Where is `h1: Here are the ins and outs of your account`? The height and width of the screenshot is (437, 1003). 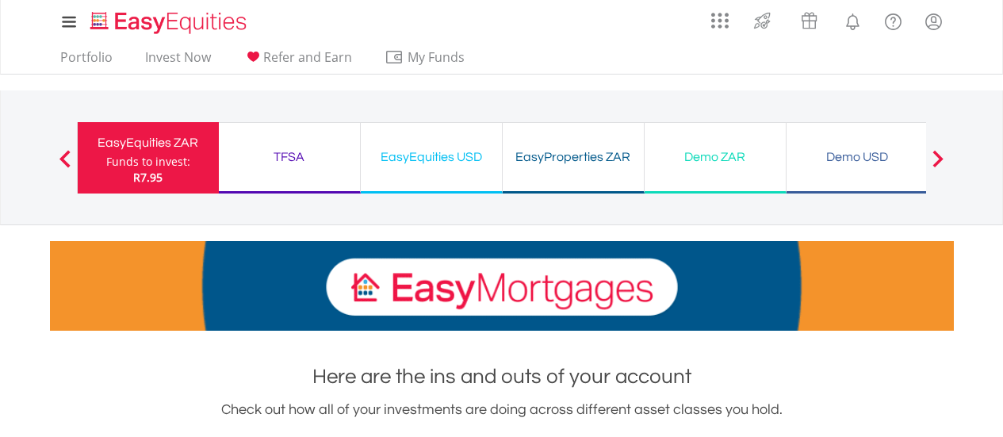 h1: Here are the ins and outs of your account is located at coordinates (502, 377).